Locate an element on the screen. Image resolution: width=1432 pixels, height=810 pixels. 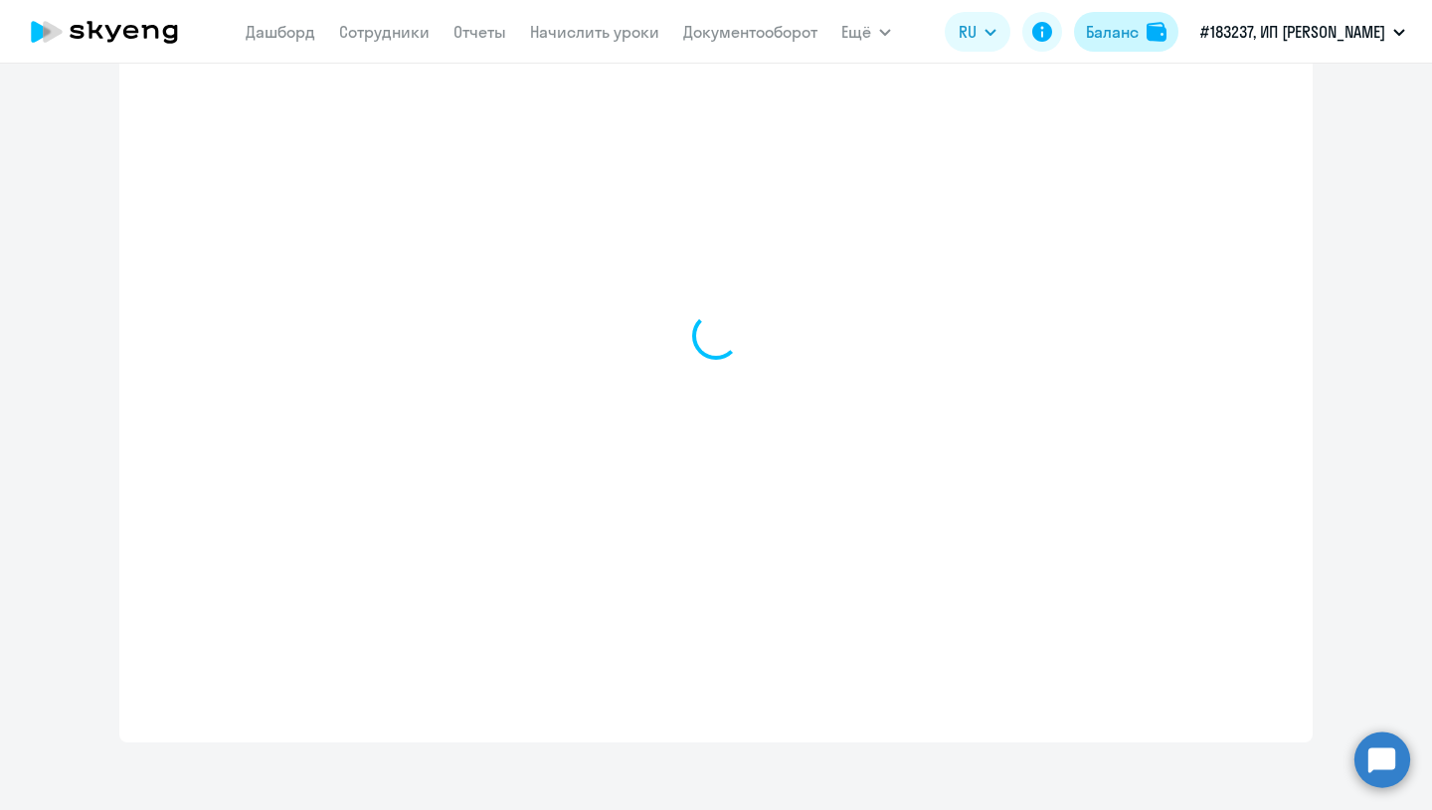
button: Балансbalance is located at coordinates (1125, 32).